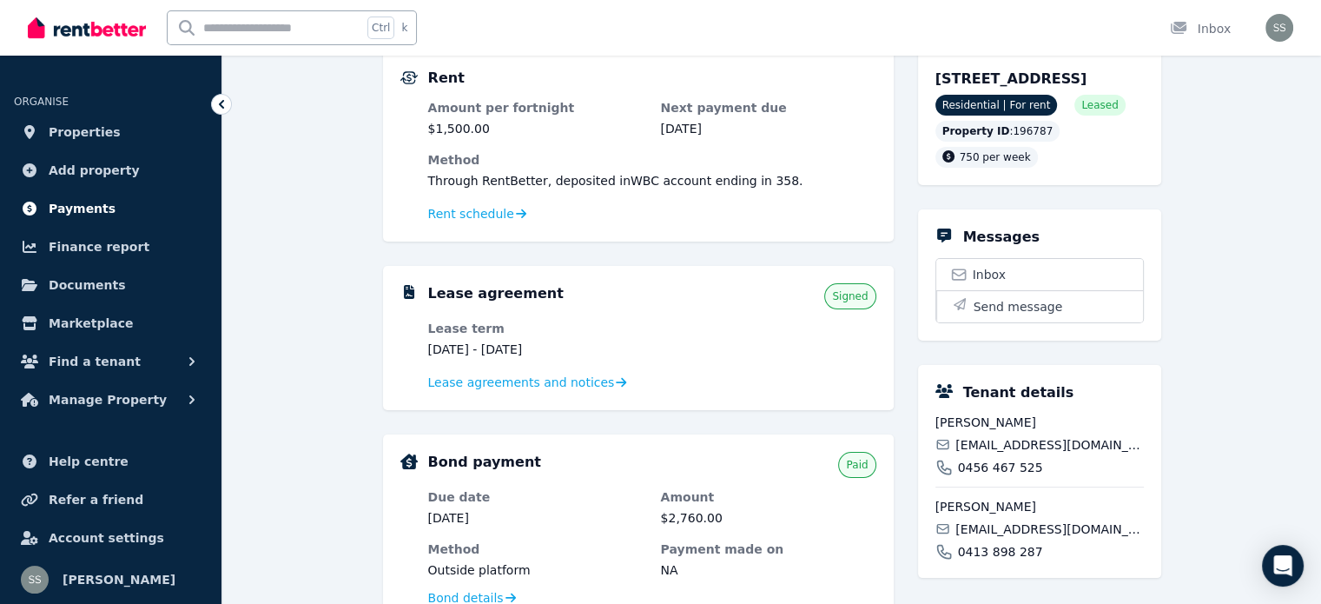  I want to click on span: Help centre, so click(89, 461).